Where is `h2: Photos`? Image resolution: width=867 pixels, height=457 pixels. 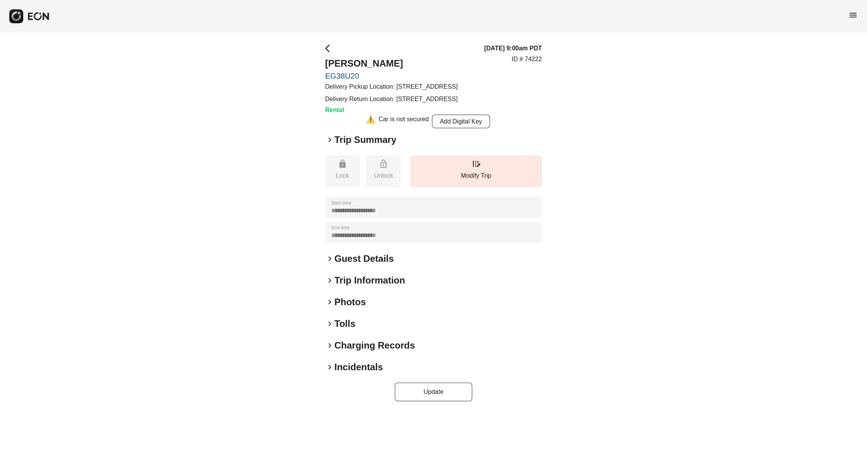 h2: Photos is located at coordinates (350, 302).